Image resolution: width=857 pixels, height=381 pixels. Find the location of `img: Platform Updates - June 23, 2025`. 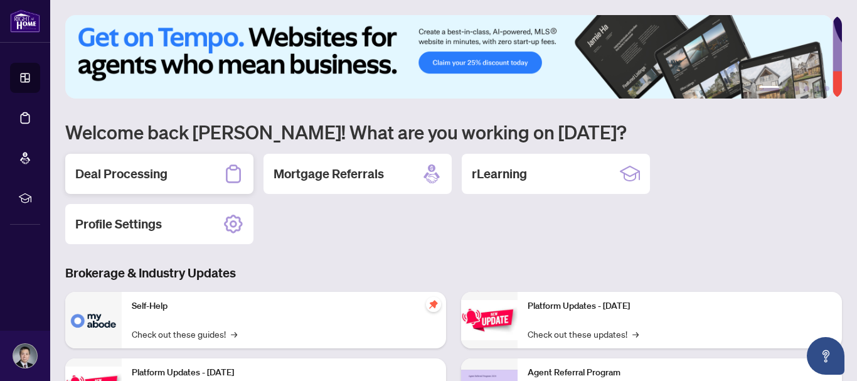

img: Platform Updates - June 23, 2025 is located at coordinates (489, 319).